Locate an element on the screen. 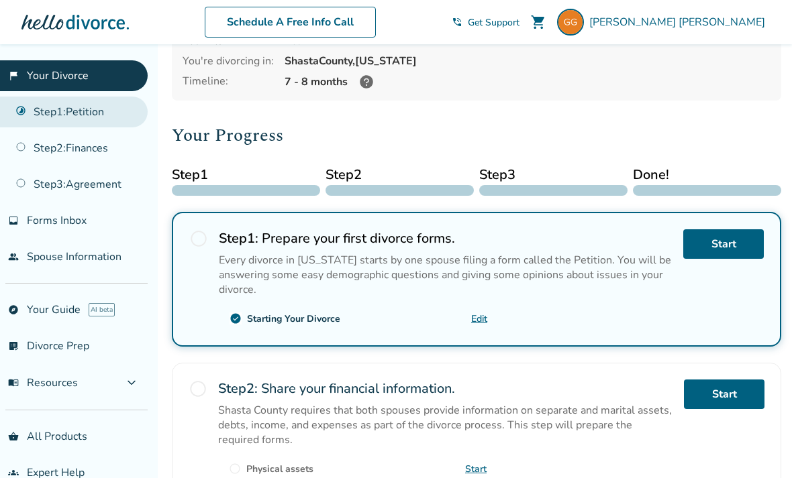 The height and width of the screenshot is (478, 792). span: people is located at coordinates (13, 257).